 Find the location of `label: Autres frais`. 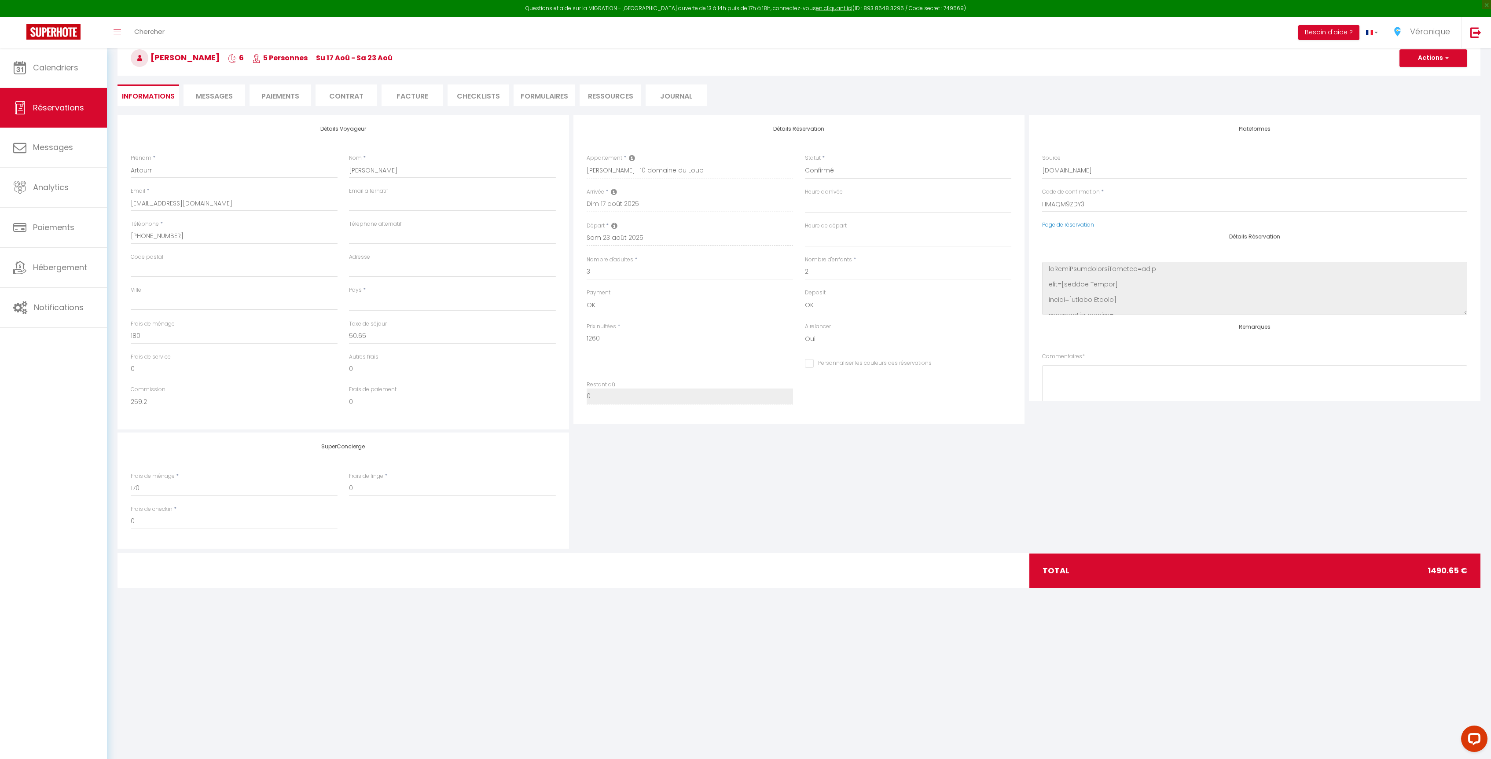

label: Autres frais is located at coordinates (363, 357).